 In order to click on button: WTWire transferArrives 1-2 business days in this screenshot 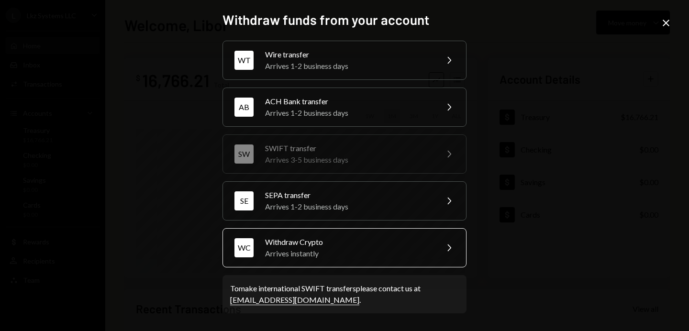, I will do `click(345, 60)`.